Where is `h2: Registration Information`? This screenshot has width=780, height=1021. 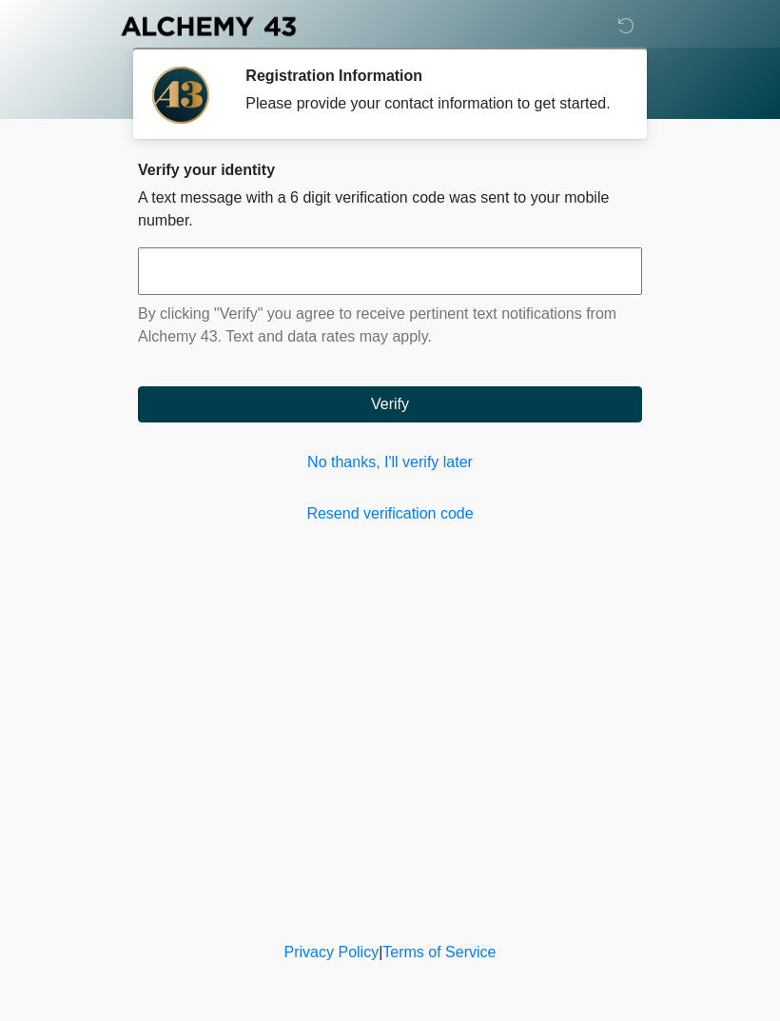 h2: Registration Information is located at coordinates (429, 75).